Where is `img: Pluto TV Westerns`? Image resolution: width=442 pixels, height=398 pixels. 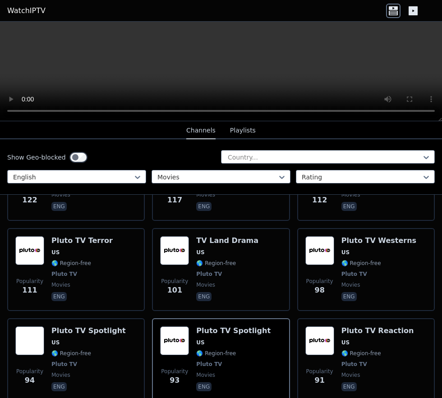 img: Pluto TV Westerns is located at coordinates (320, 251).